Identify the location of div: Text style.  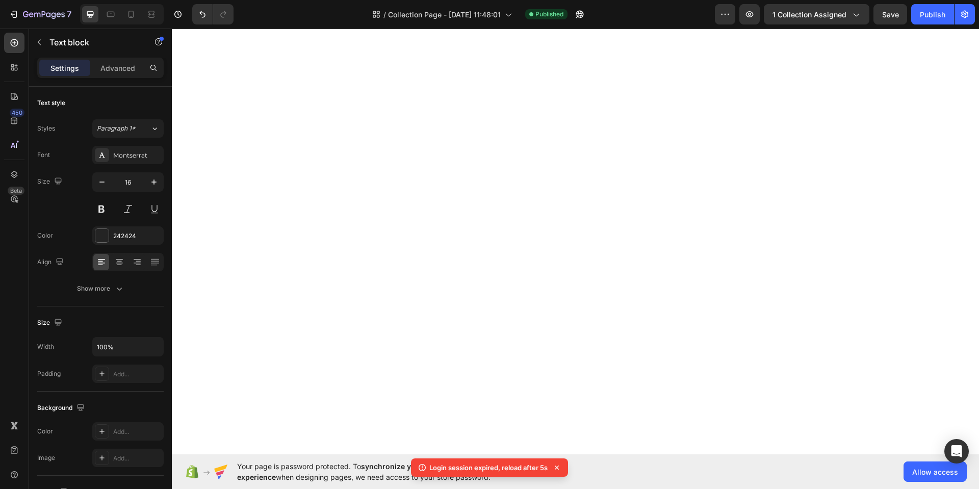
(51, 103).